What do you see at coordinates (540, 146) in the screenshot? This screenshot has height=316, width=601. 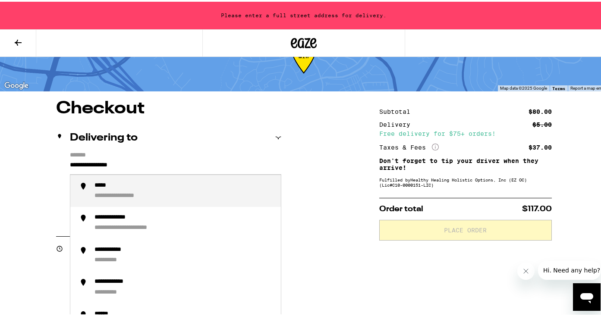 I see `div: $37.00` at bounding box center [540, 146].